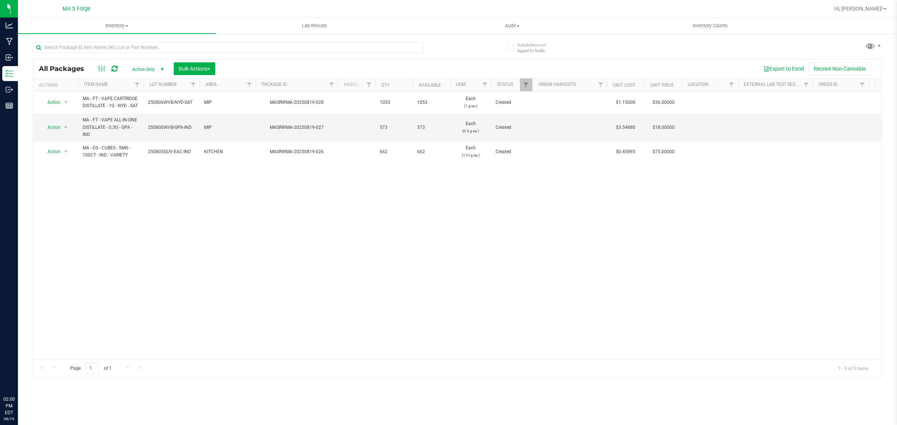 The image size is (897, 425). Describe the element at coordinates (9, 90) in the screenshot. I see `inline-svg: Outbound` at that location.